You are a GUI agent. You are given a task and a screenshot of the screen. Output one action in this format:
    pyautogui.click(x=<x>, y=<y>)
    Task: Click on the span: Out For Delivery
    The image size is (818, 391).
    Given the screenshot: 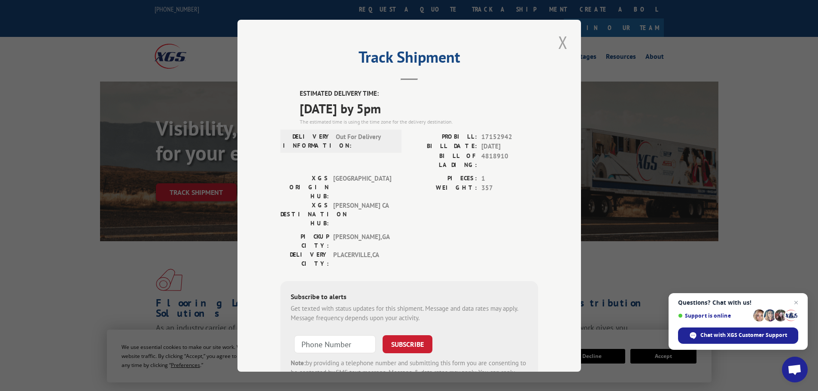 What is the action you would take?
    pyautogui.click(x=365, y=141)
    